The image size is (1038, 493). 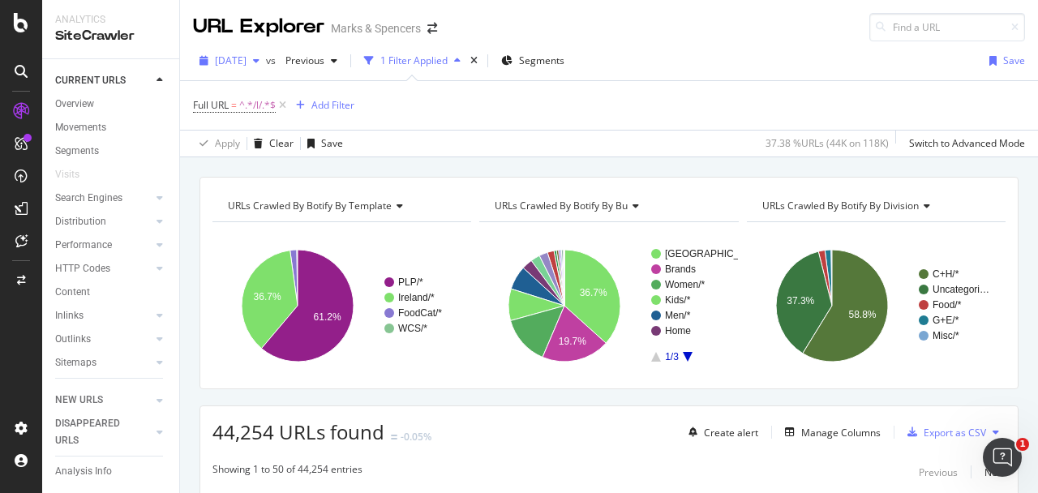 I want to click on div: Url Explorer, so click(x=80, y=393).